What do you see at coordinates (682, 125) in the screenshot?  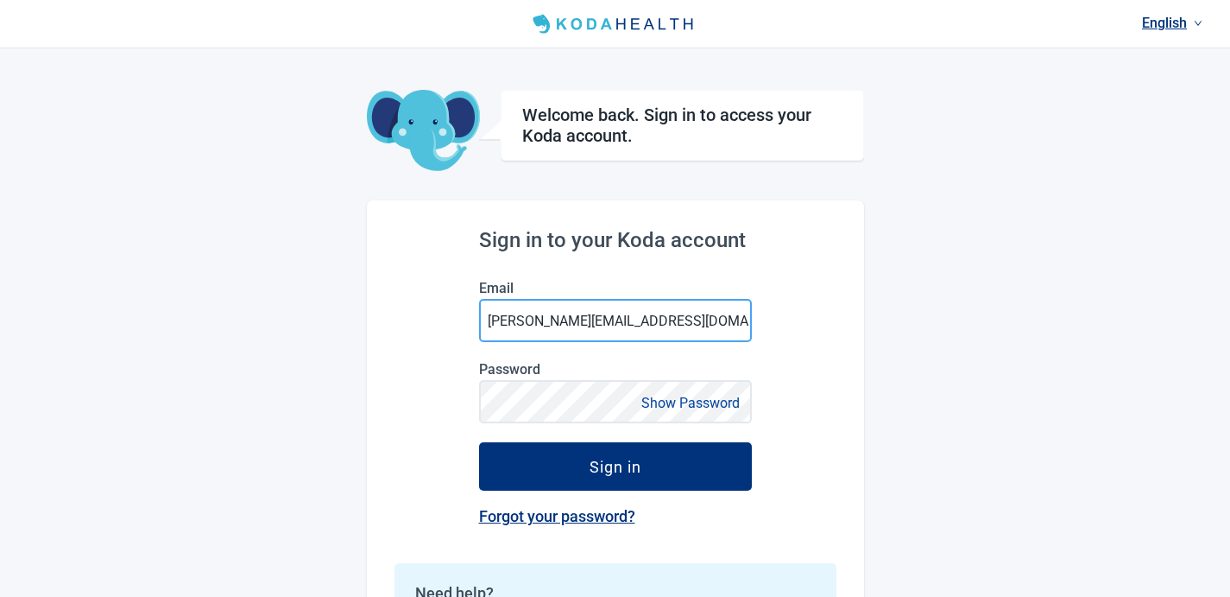 I see `h1: Welcome back. Sign in to access your Koda account.` at bounding box center [682, 125].